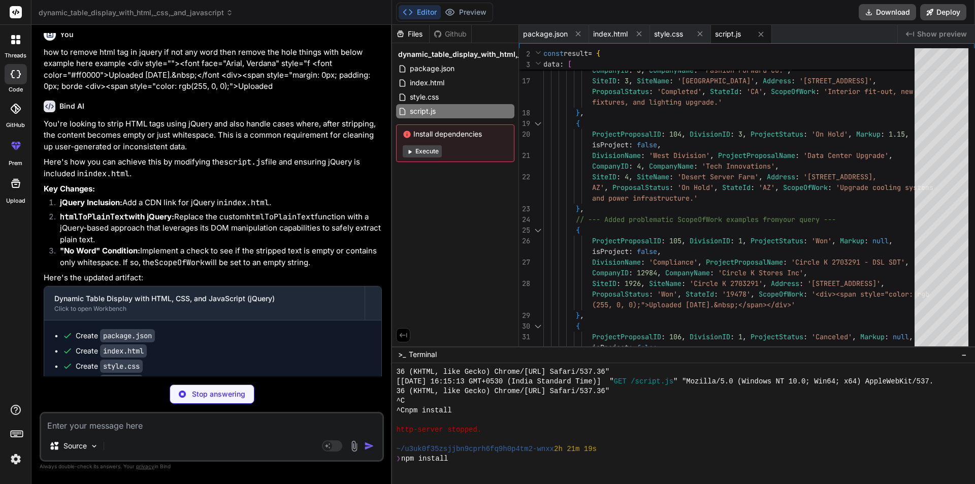  Describe the element at coordinates (213, 278) in the screenshot. I see `p: Here's the updated artifact:` at that location.